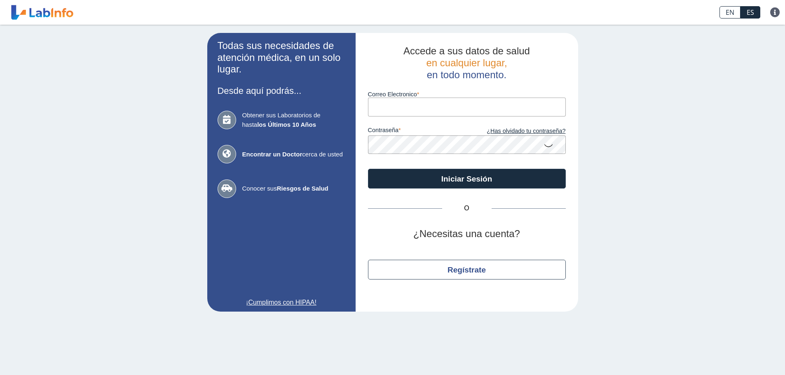 The image size is (785, 375). What do you see at coordinates (417, 131) in the screenshot?
I see `label: contraseña` at bounding box center [417, 131].